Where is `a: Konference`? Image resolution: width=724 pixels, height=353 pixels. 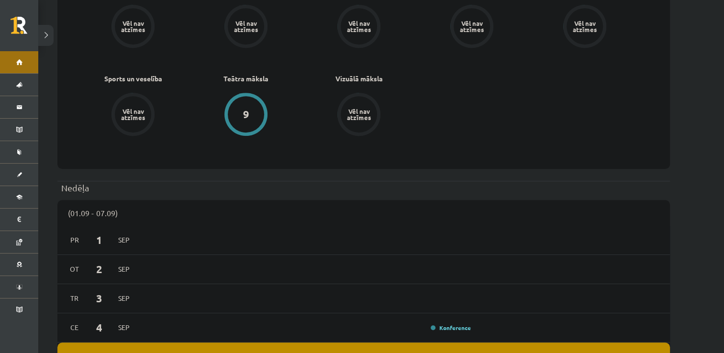 a: Konference is located at coordinates (451, 328).